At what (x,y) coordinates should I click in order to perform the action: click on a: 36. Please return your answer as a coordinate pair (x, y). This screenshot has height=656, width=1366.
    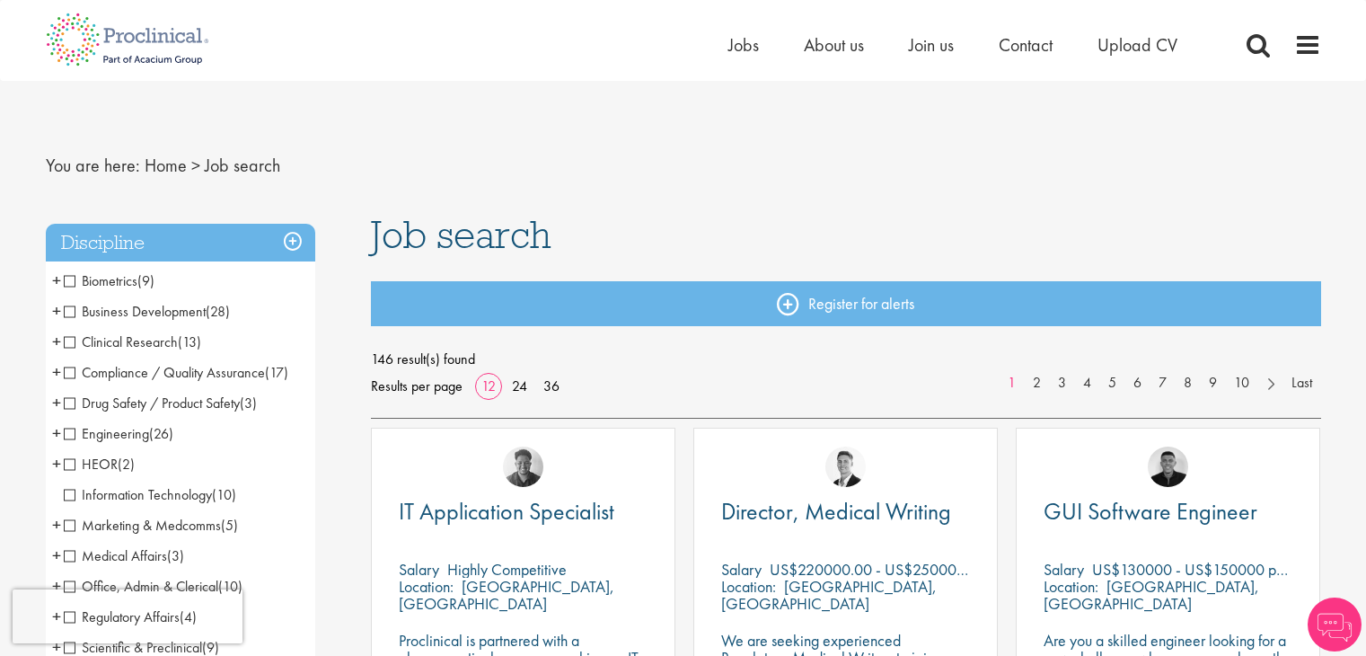
    Looking at the image, I should click on (551, 385).